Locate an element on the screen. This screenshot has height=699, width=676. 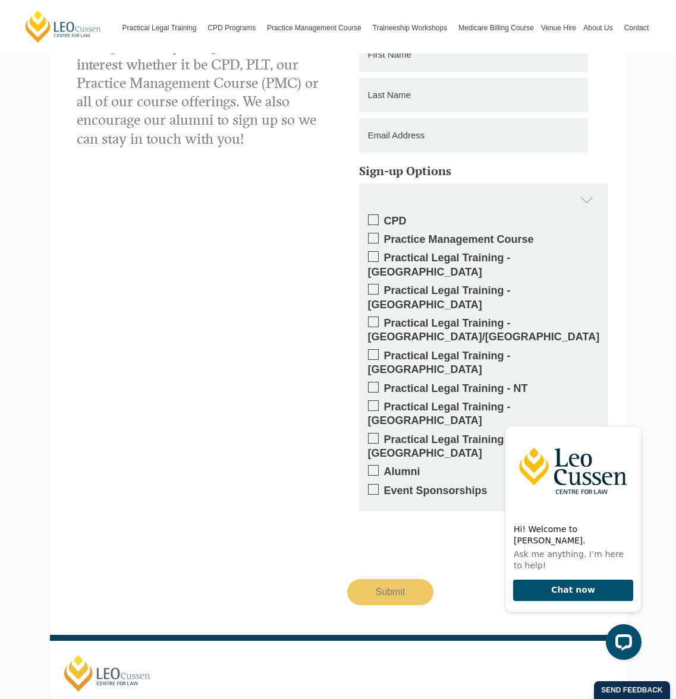
button: Chat now is located at coordinates (78, 175).